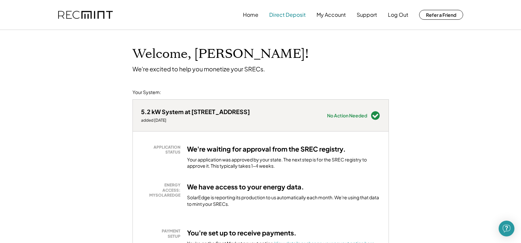 The height and width of the screenshot is (243, 521). What do you see at coordinates (331, 15) in the screenshot?
I see `button: My Account` at bounding box center [331, 15].